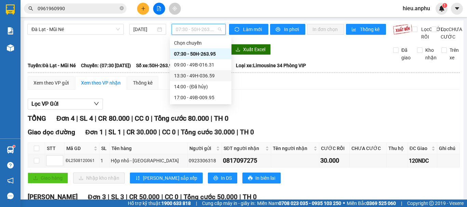 The width and height of the screenshot is (467, 207). Describe the element at coordinates (431, 54) in the screenshot. I see `span: Kho nhận` at that location.